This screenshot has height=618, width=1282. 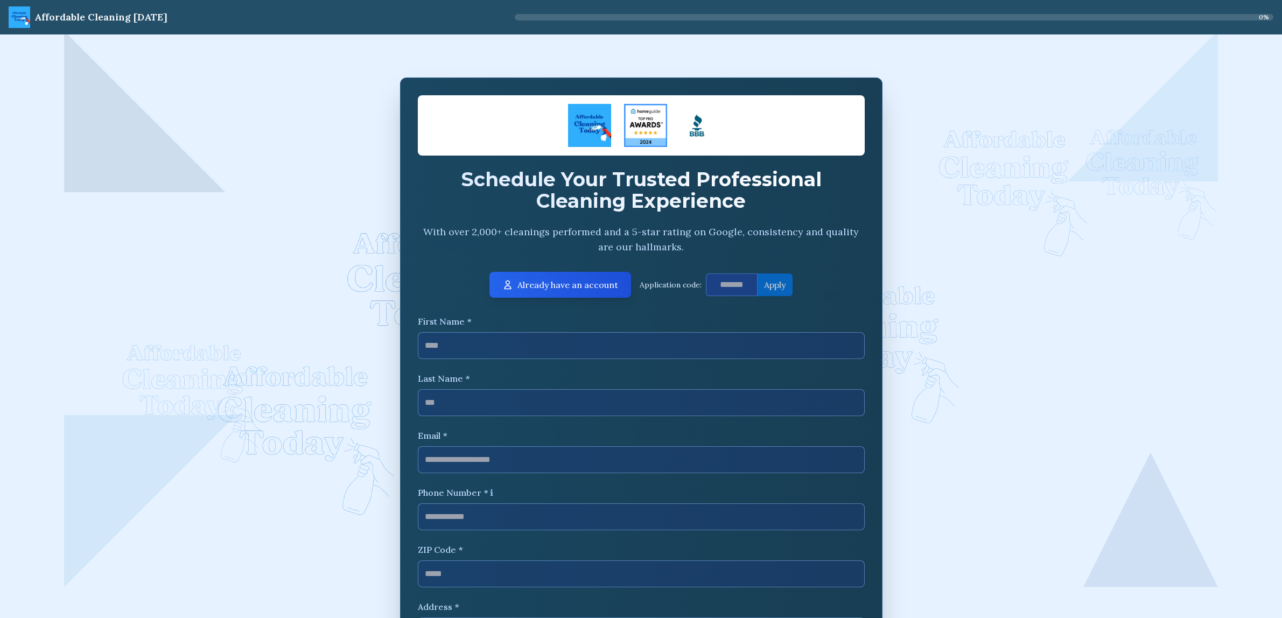 I want to click on button: Apply, so click(x=775, y=285).